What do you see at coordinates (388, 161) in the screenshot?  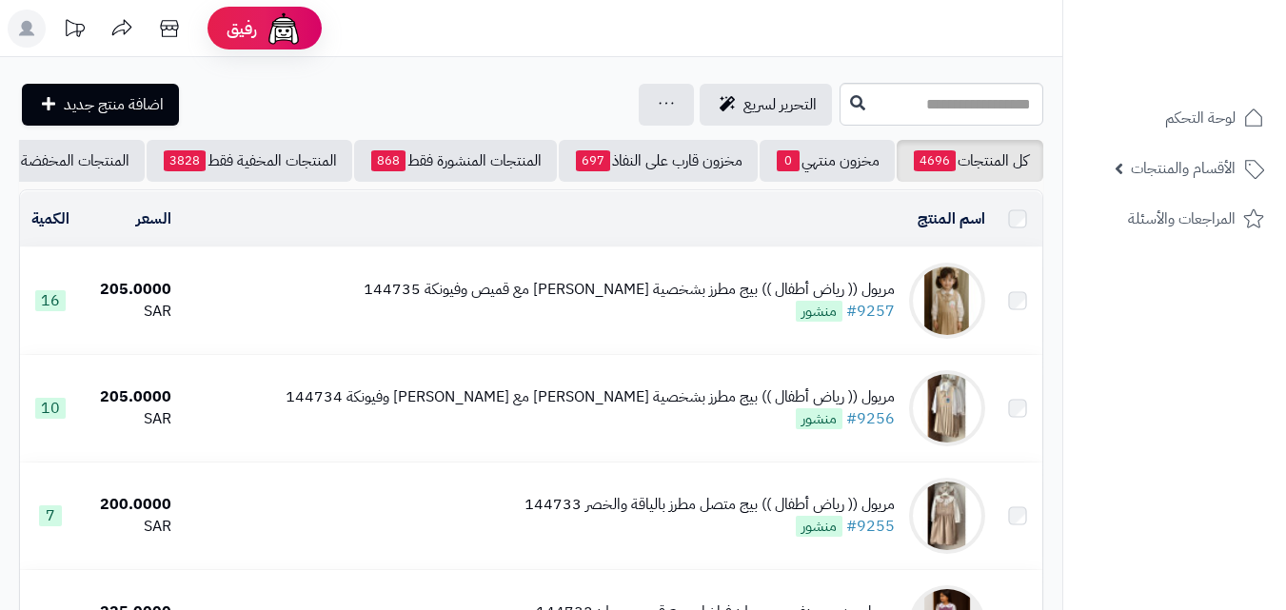 I see `span: 868` at bounding box center [388, 161].